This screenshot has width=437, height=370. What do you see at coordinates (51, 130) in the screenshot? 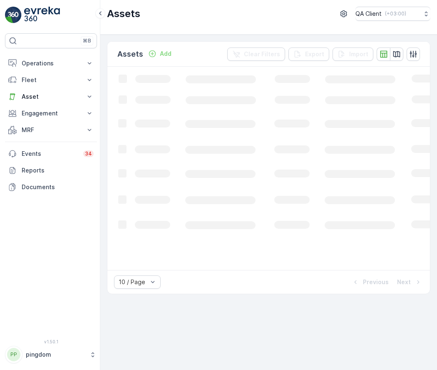
I see `p: MRF` at bounding box center [51, 130].